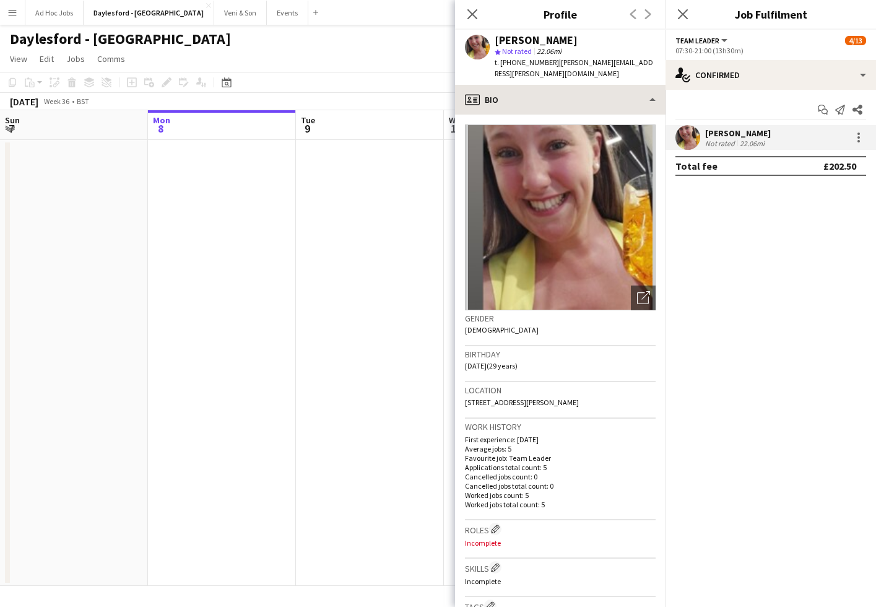 Image resolution: width=876 pixels, height=607 pixels. I want to click on h3: Location, so click(560, 390).